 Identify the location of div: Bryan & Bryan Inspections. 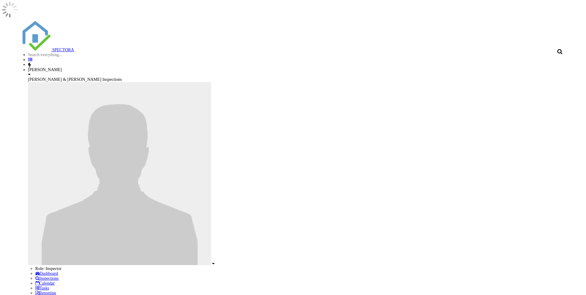
(297, 80).